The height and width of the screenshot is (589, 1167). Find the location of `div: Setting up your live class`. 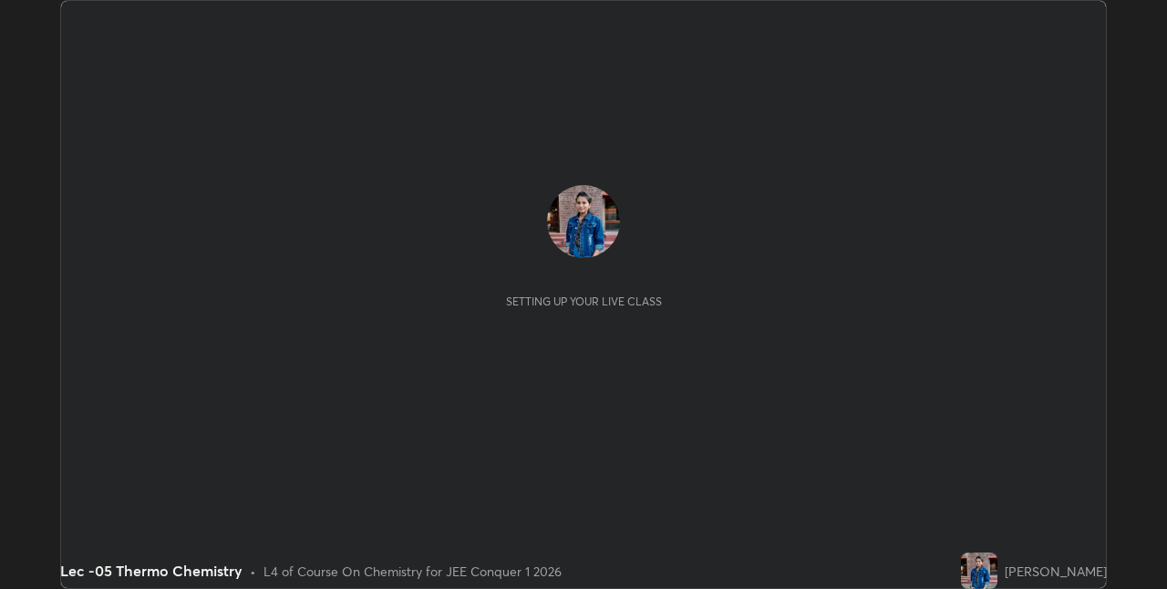

div: Setting up your live class is located at coordinates (583, 301).